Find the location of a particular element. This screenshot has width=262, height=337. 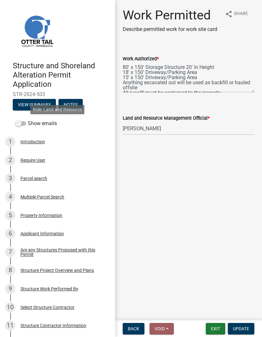

div: 1 is located at coordinates (10, 142).